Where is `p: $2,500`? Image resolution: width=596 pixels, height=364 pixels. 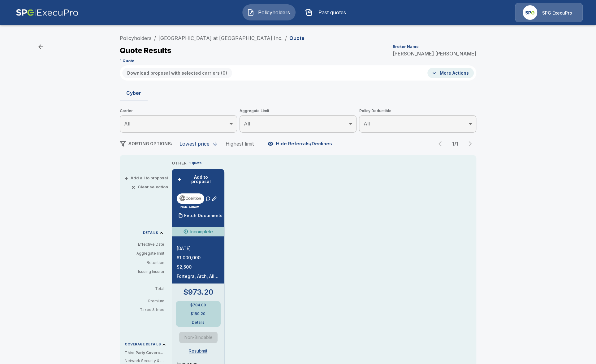 p: $2,500 is located at coordinates (198, 267).